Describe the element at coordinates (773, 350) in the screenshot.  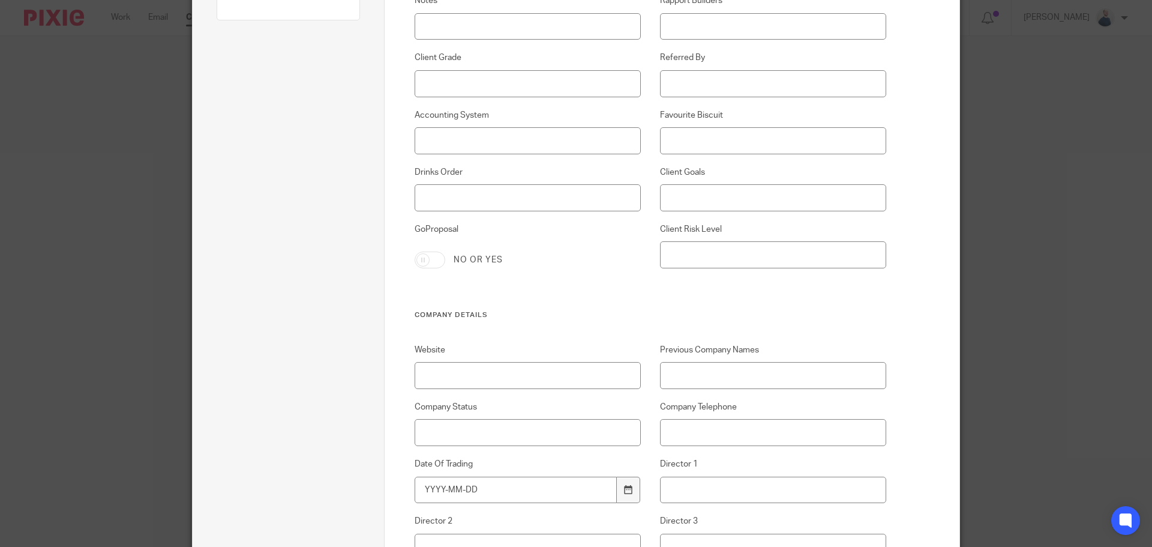
I see `label: Previous Company Names` at that location.